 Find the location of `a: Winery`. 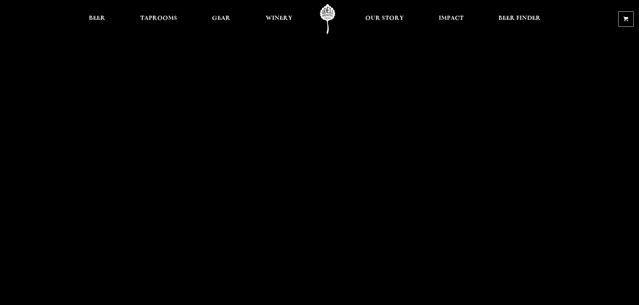

a: Winery is located at coordinates (279, 19).